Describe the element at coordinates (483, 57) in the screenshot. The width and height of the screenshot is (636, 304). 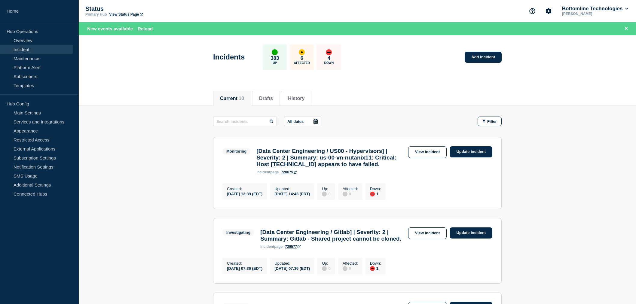
I see `a: Add incident` at that location.